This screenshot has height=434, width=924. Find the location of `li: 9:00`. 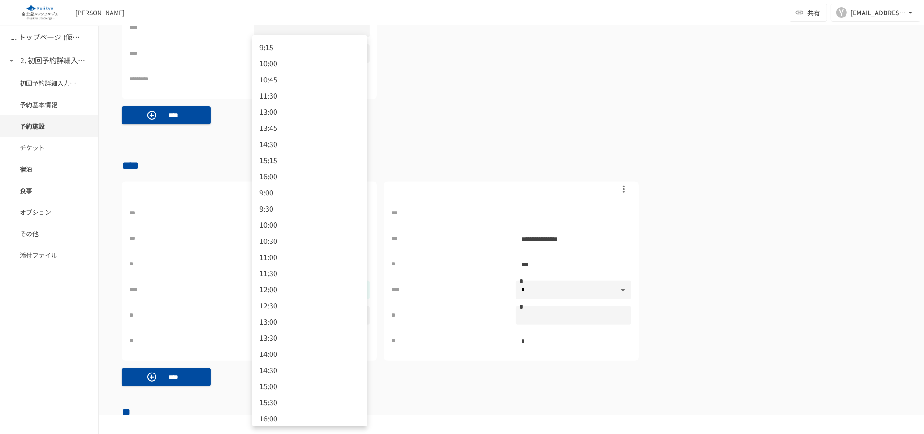

li: 9:00 is located at coordinates (309, 192).